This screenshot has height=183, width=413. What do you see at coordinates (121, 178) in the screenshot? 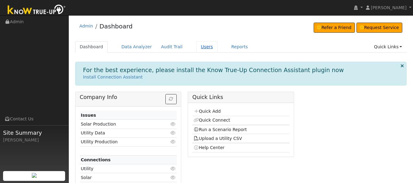
I see `td: Solar` at bounding box center [121, 178].